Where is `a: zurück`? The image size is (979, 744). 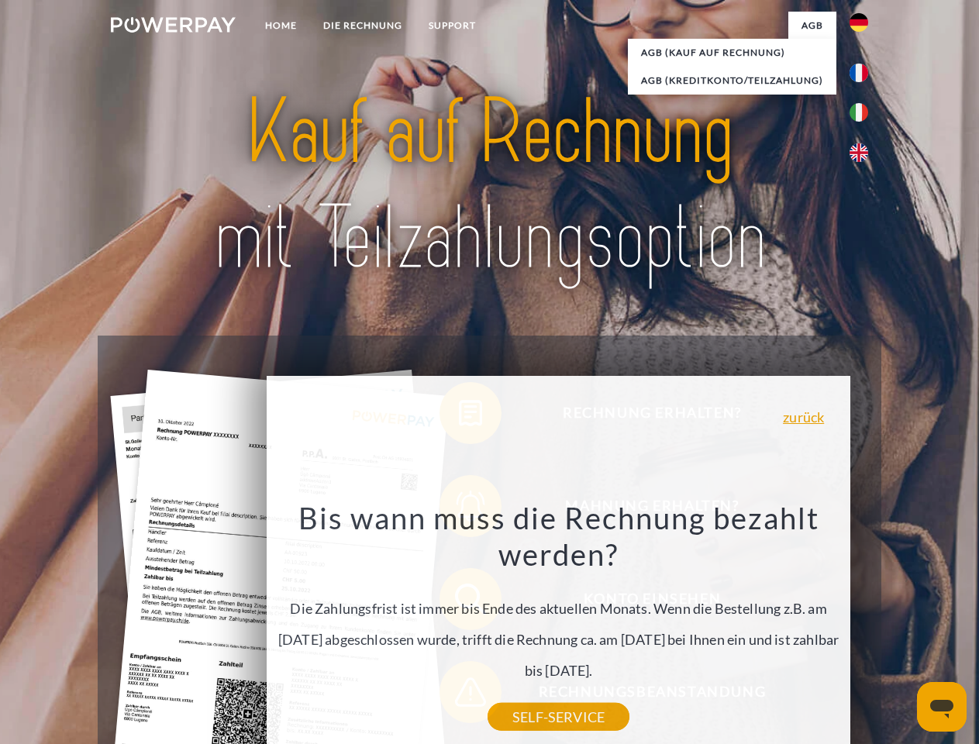
a: zurück is located at coordinates (803, 417).